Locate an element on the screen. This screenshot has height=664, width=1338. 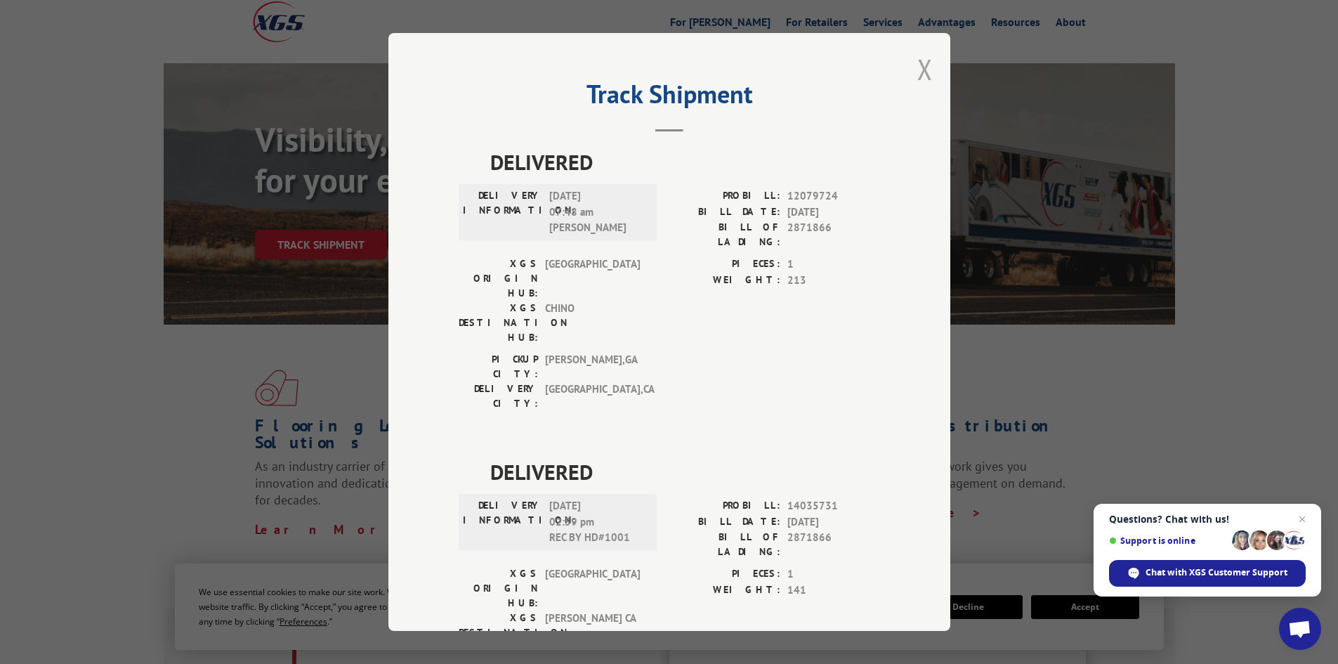
span: 14035731 is located at coordinates (834, 506).